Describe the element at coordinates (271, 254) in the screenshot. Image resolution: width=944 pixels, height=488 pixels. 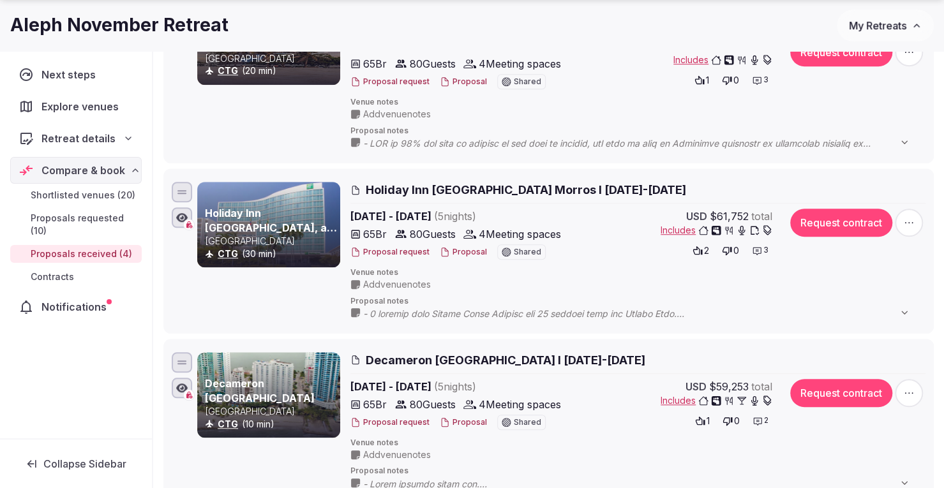
I see `div: (30 min)` at that location.